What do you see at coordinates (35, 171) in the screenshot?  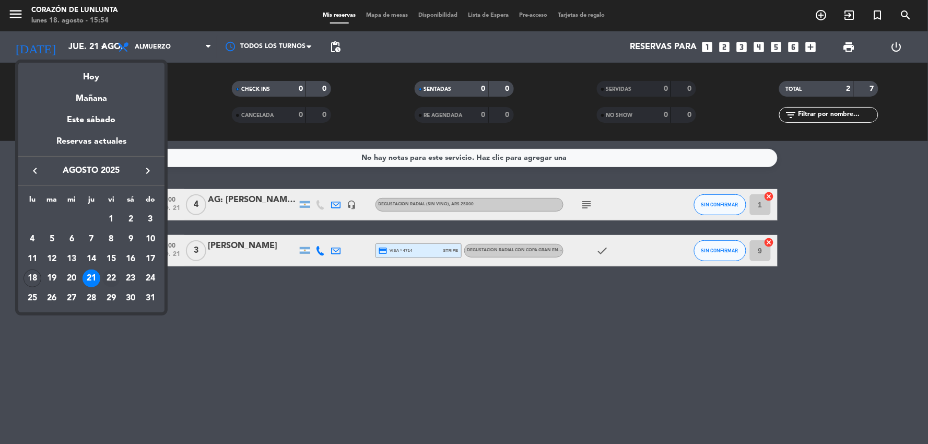 I see `button: keyboard_arrow_left` at bounding box center [35, 171].